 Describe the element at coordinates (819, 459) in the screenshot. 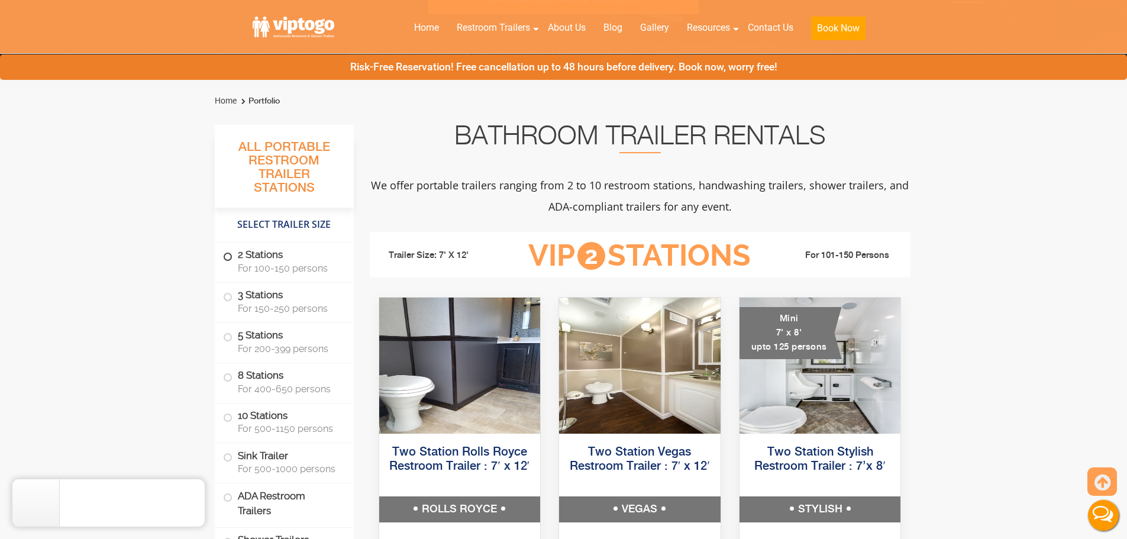

I see `a: Two Station Stylish Restroom Trailer : 7’x 8′` at that location.